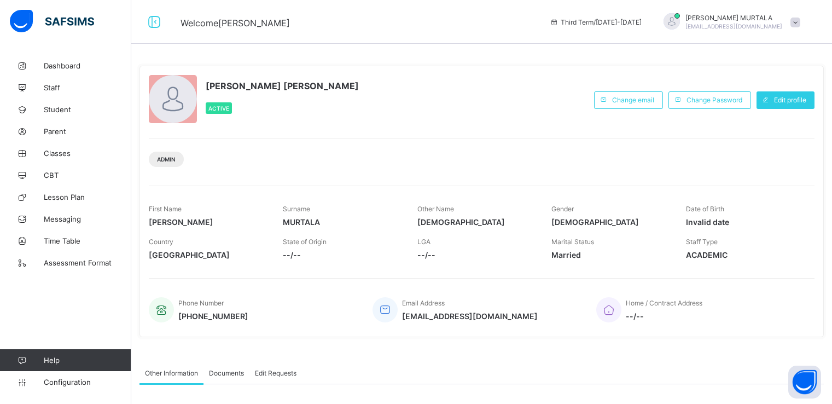  What do you see at coordinates (219, 108) in the screenshot?
I see `span: Active` at bounding box center [219, 108].